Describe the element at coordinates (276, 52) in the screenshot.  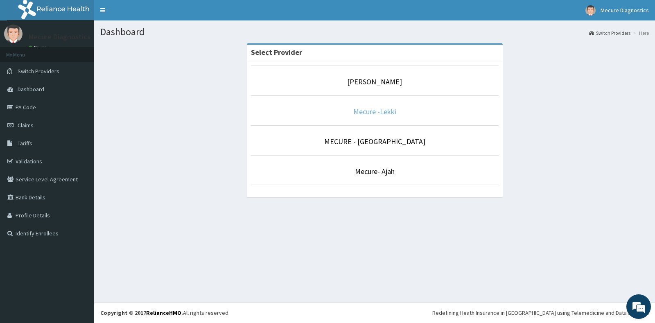
I see `strong: Select Provider` at that location.